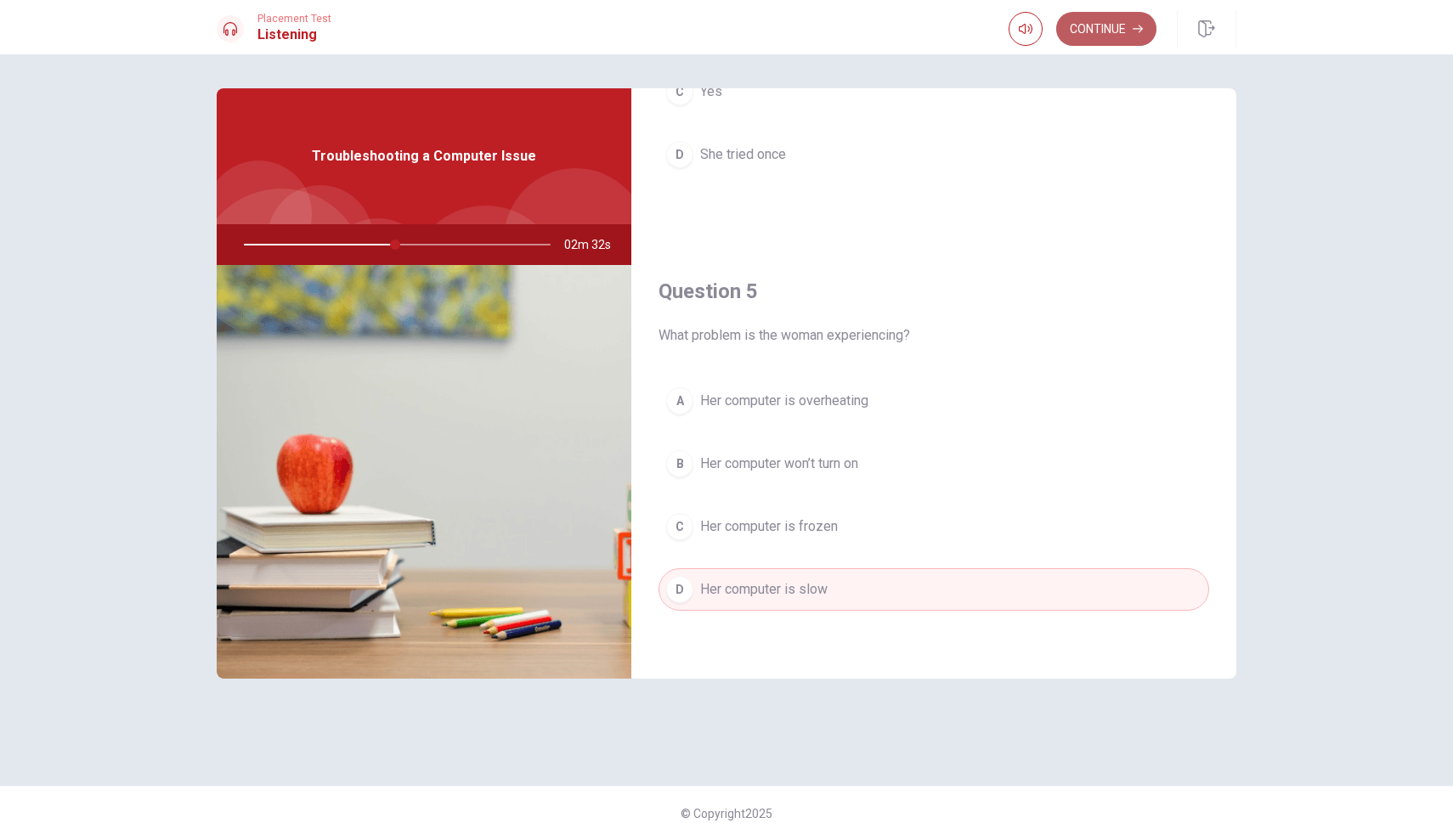  Describe the element at coordinates (934, 464) in the screenshot. I see `button: BHer computer won’t turn on` at that location.